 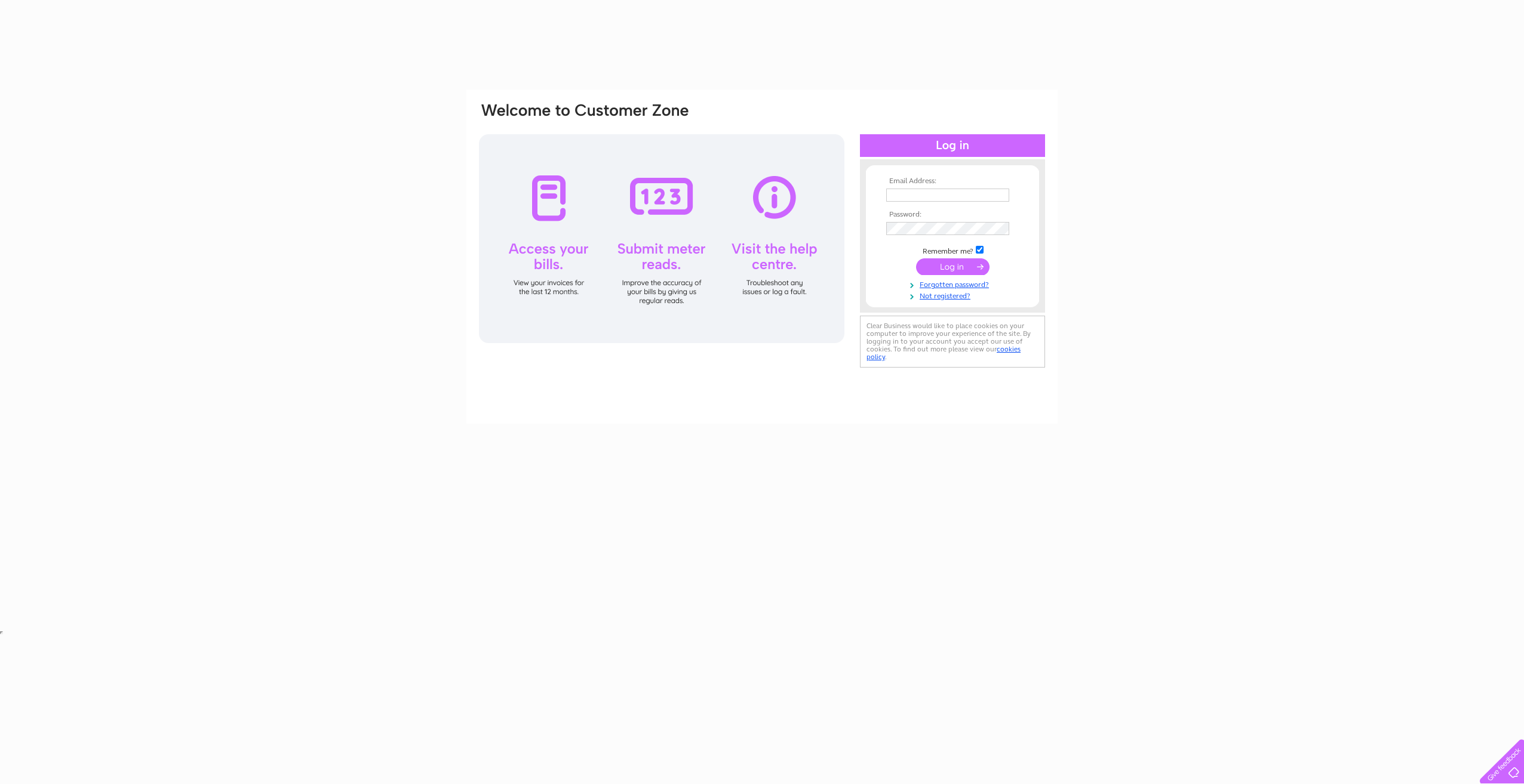 I want to click on td: Remember me?, so click(x=952, y=250).